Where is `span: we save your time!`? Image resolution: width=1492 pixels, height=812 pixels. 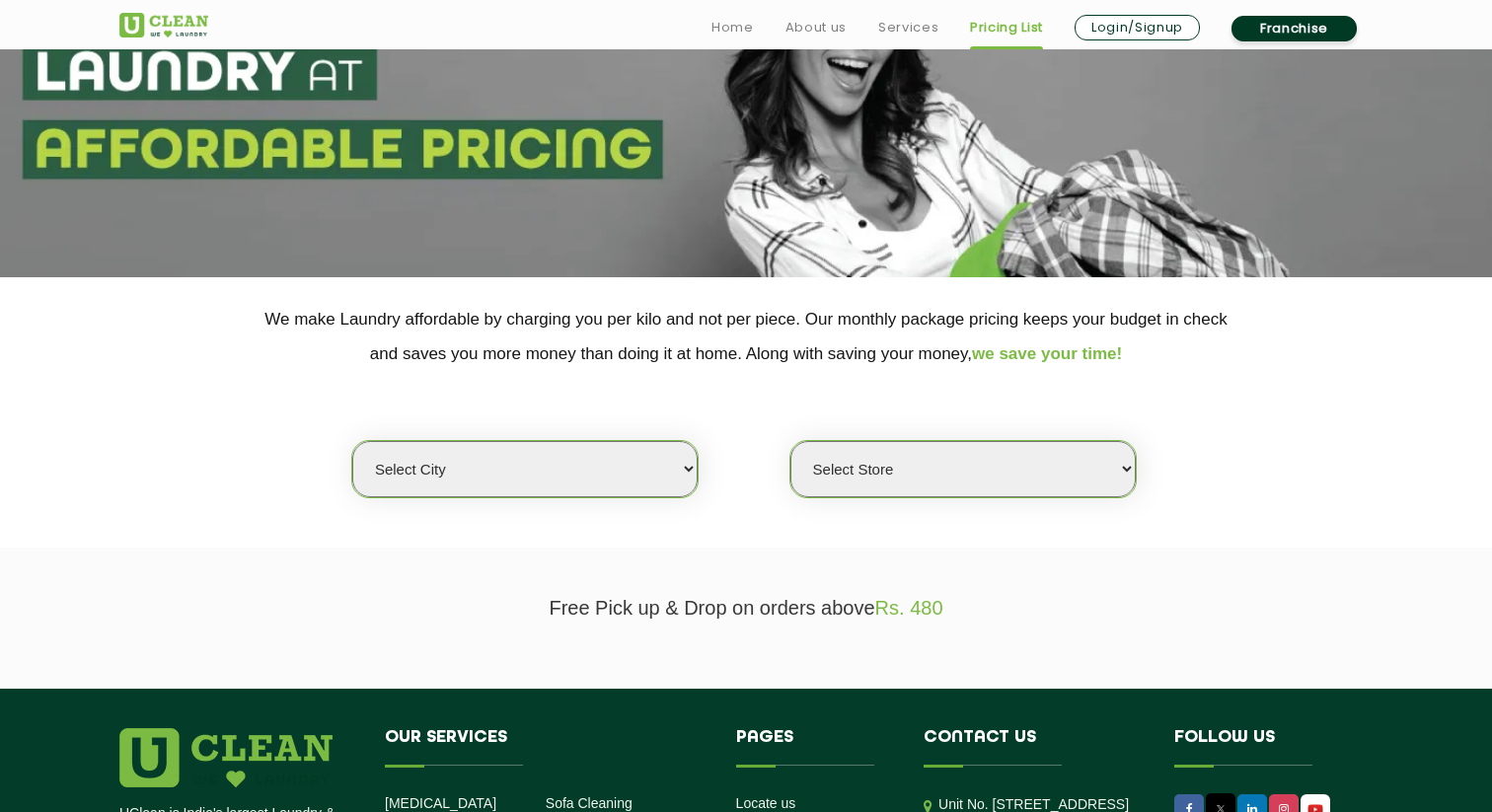 span: we save your time! is located at coordinates (1047, 353).